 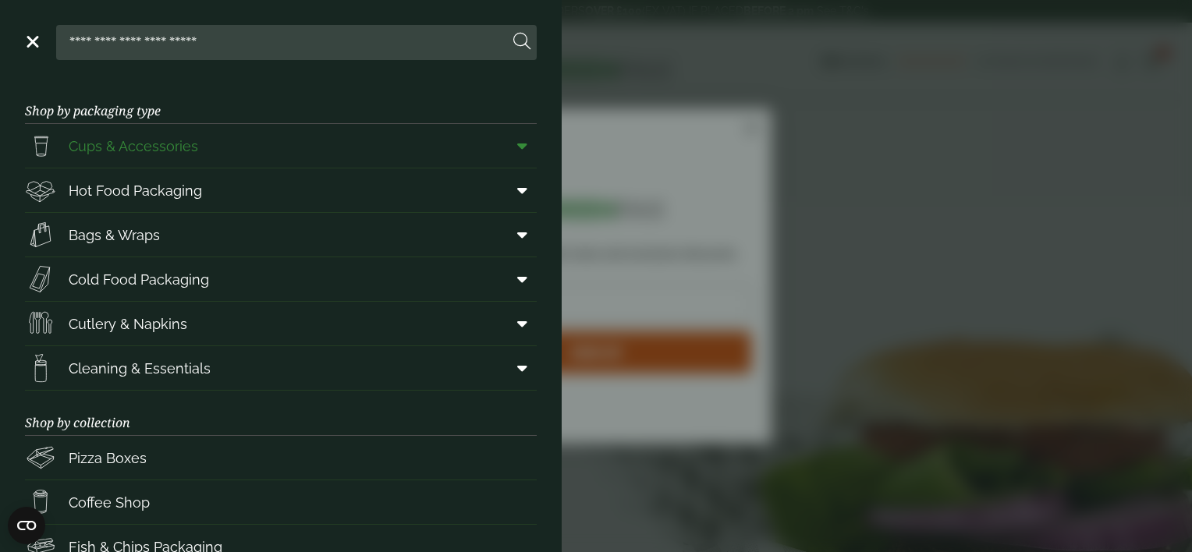 What do you see at coordinates (281, 101) in the screenshot?
I see `h3: Shop by packaging type` at bounding box center [281, 101].